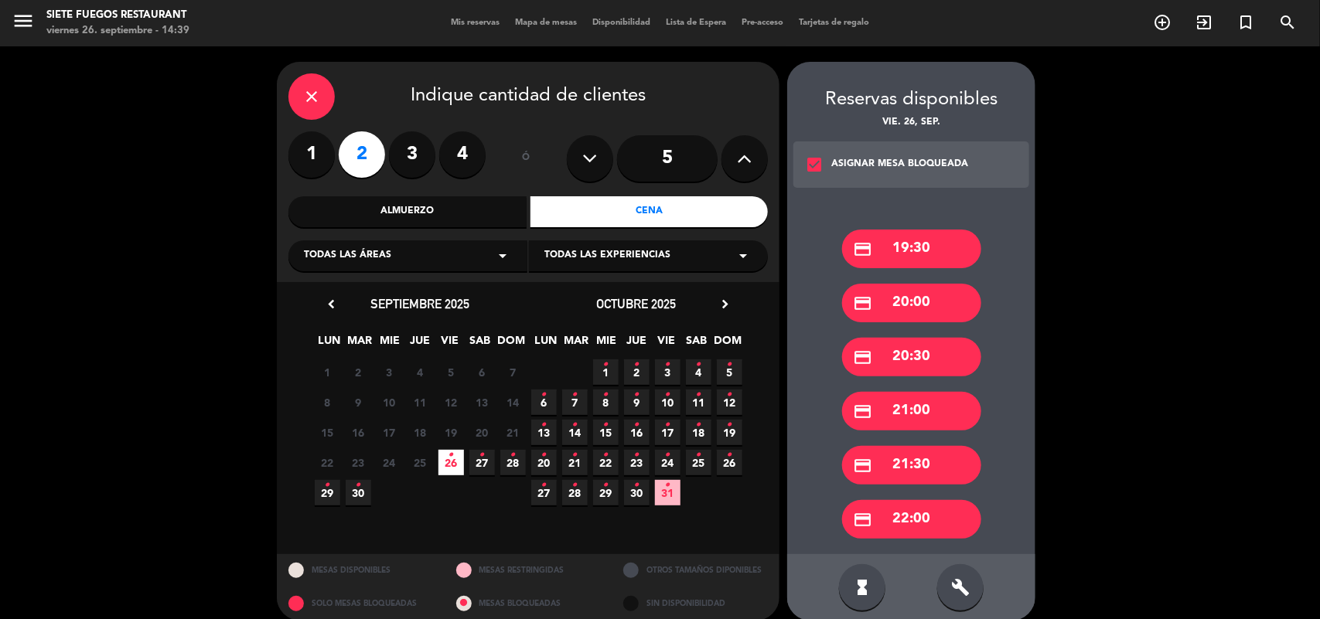 The height and width of the screenshot is (619, 1320). I want to click on span: Mapa de mesas, so click(546, 22).